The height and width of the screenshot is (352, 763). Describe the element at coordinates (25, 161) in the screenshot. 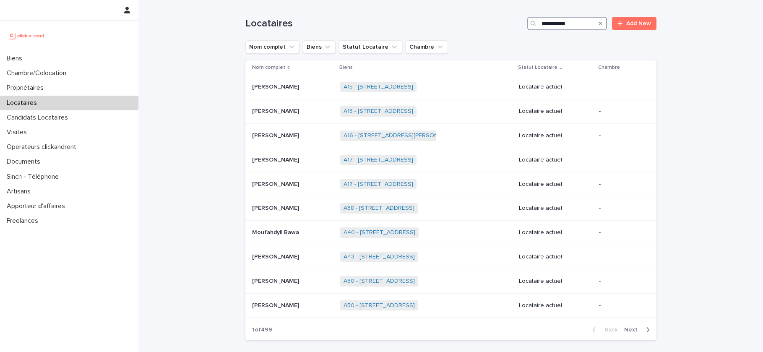

I see `p: Documents` at that location.